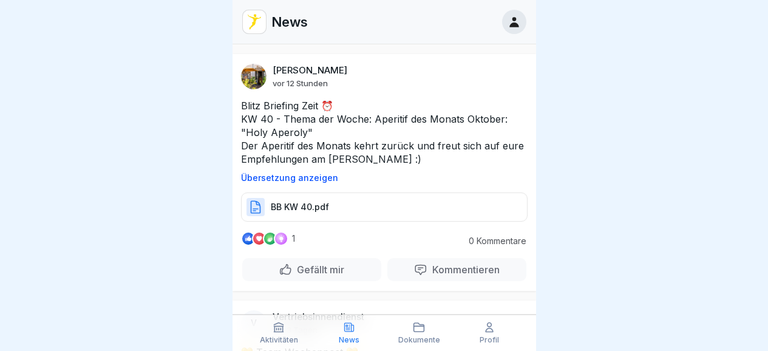 This screenshot has height=351, width=768. What do you see at coordinates (463, 270) in the screenshot?
I see `p: Kommentieren` at bounding box center [463, 270].